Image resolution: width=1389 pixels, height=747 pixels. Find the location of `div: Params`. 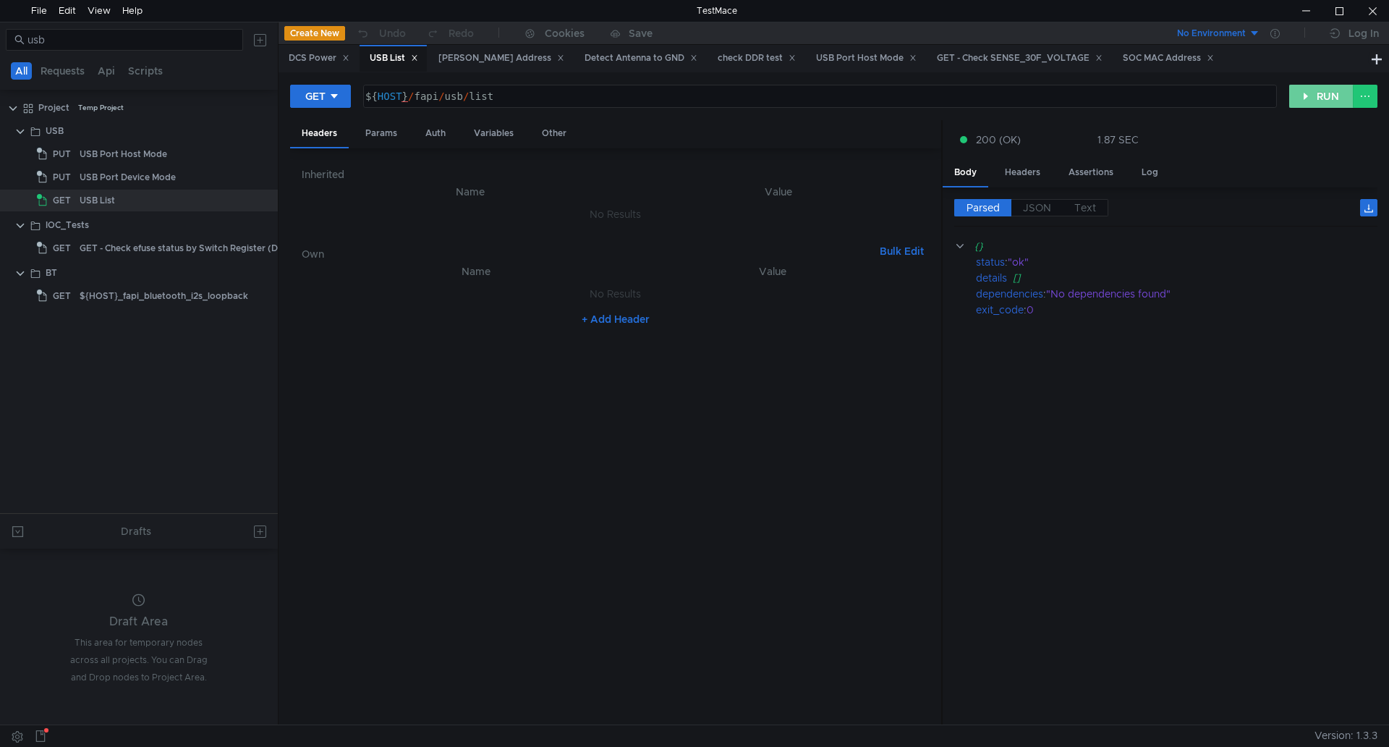

div: Params is located at coordinates (381, 133).